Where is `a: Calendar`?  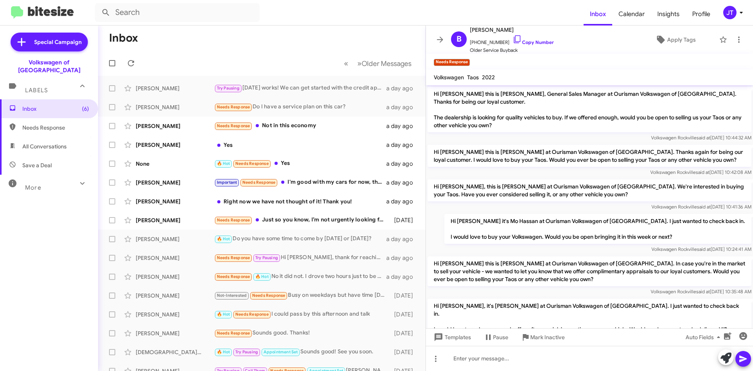 a: Calendar is located at coordinates (631, 14).